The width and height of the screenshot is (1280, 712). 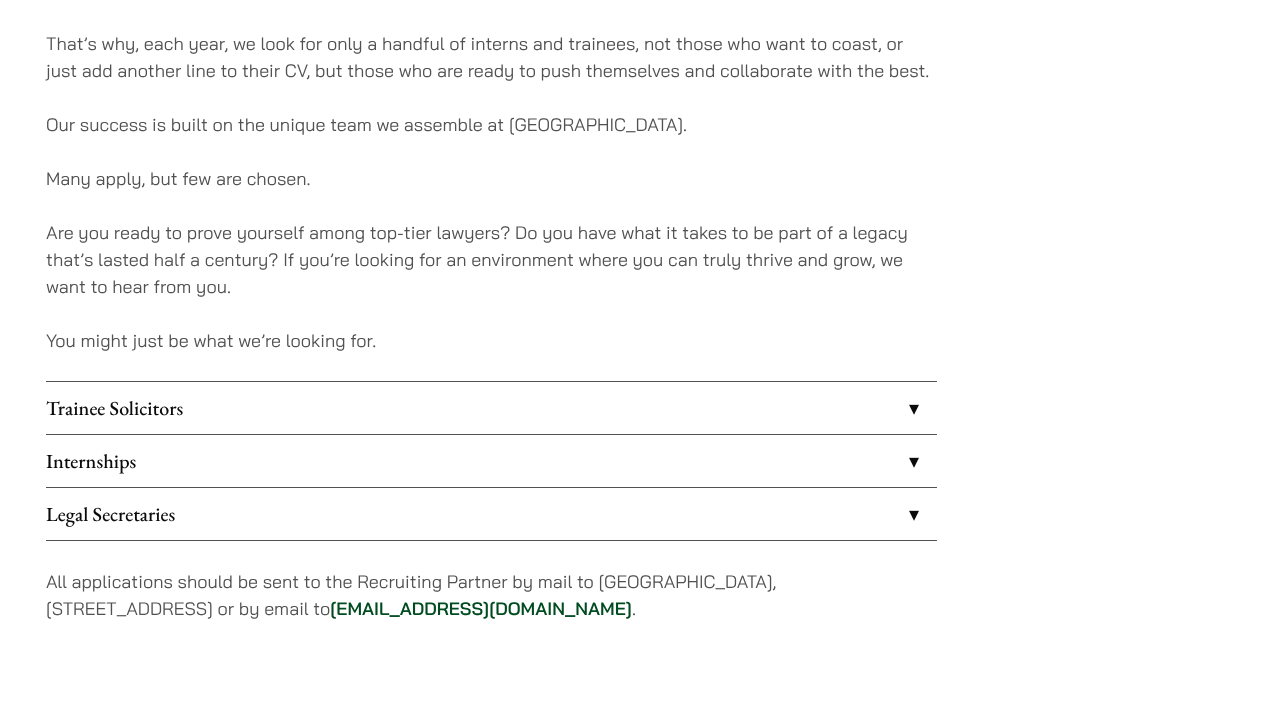 What do you see at coordinates (491, 461) in the screenshot?
I see `a: Internships` at bounding box center [491, 461].